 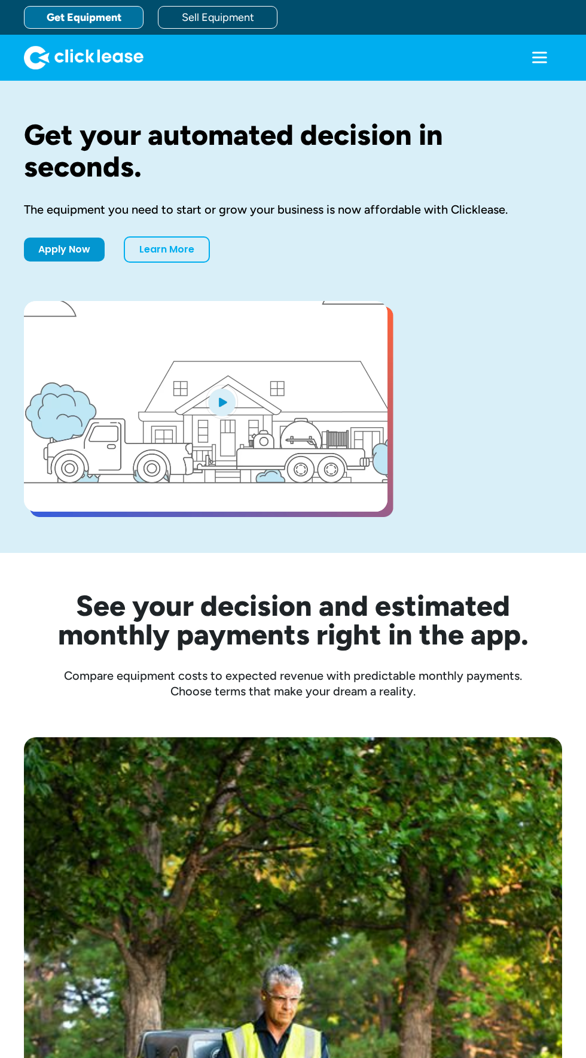 I want to click on div: The equipment you need to start or grow your business is now affordable with Clicklease., so click(x=293, y=209).